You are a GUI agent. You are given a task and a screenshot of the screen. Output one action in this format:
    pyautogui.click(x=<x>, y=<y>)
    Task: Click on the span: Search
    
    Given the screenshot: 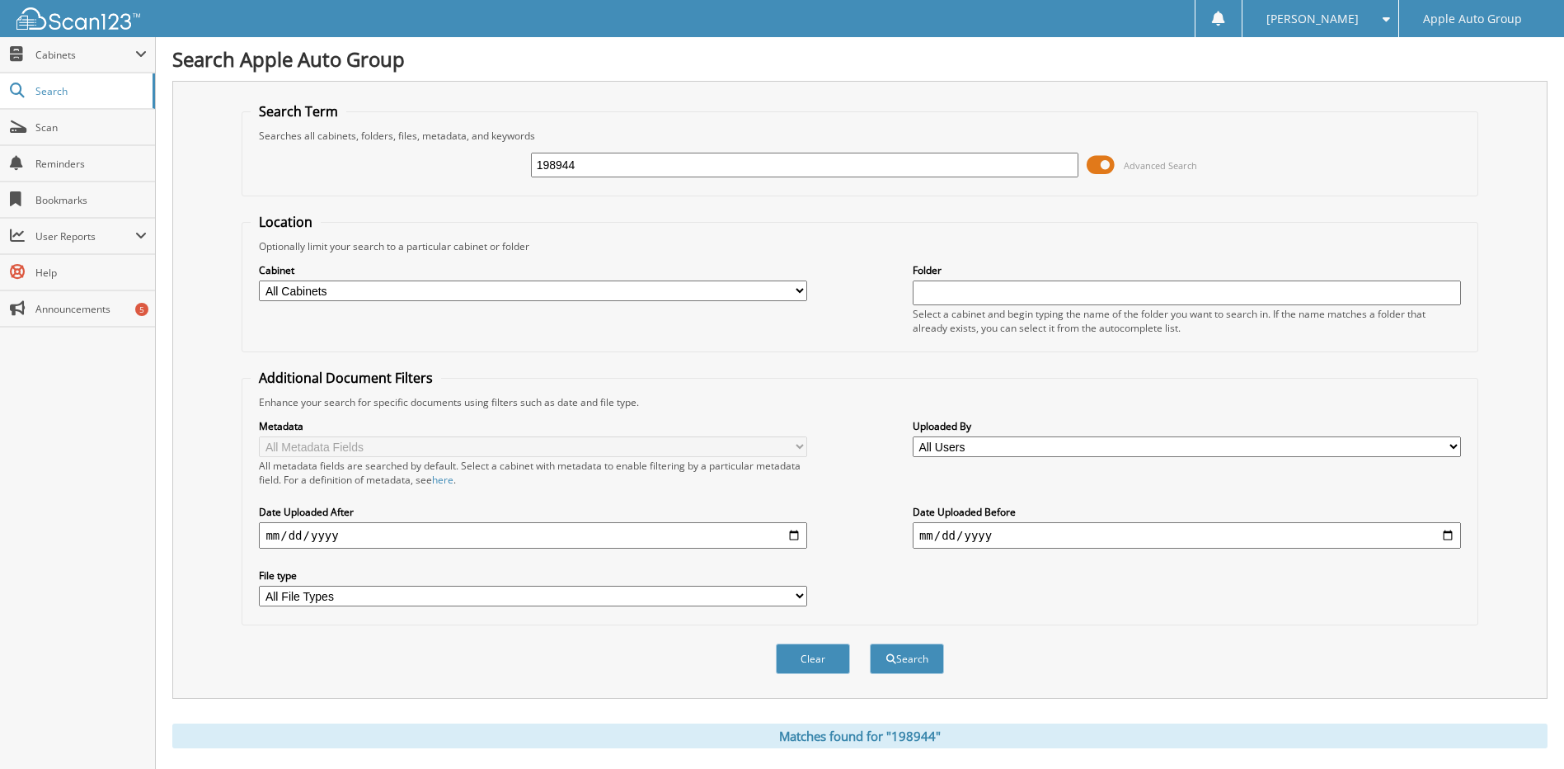 What is the action you would take?
    pyautogui.click(x=90, y=91)
    